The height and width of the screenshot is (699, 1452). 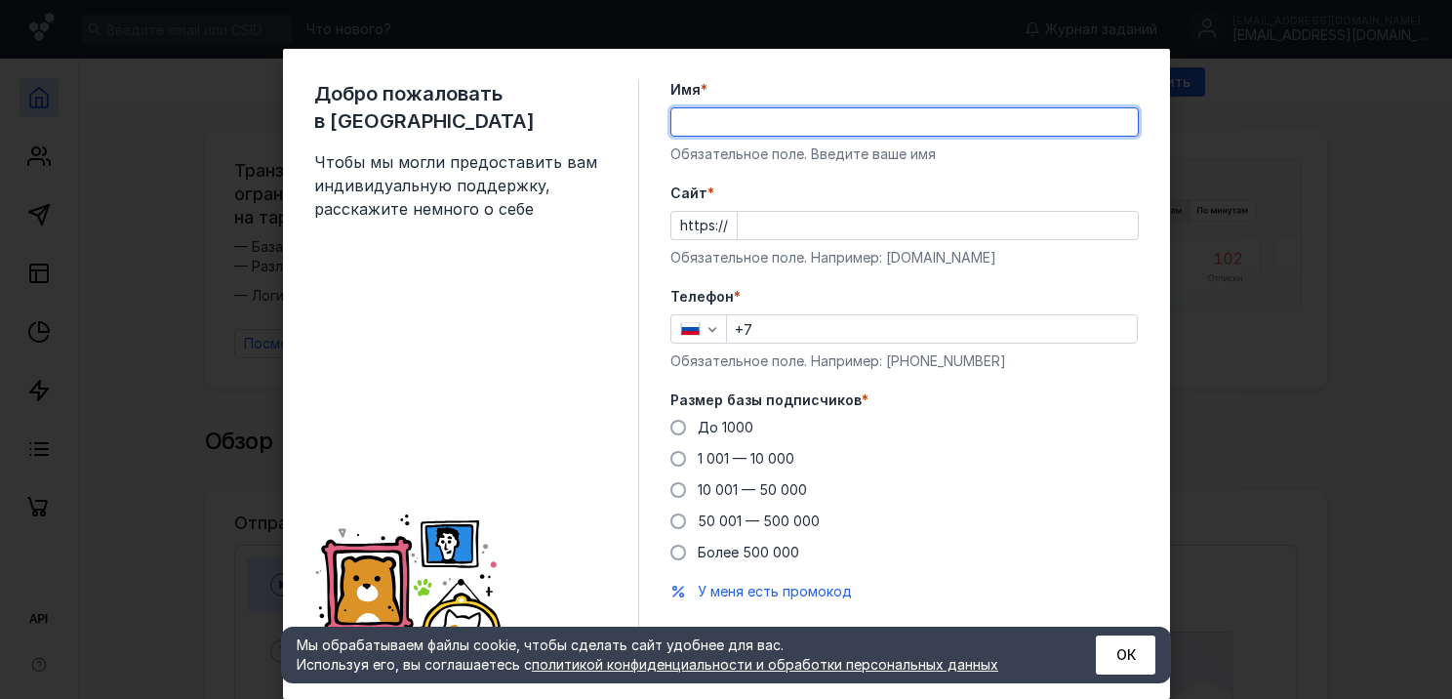 I want to click on span: 1 001 — 10 000, so click(x=746, y=458).